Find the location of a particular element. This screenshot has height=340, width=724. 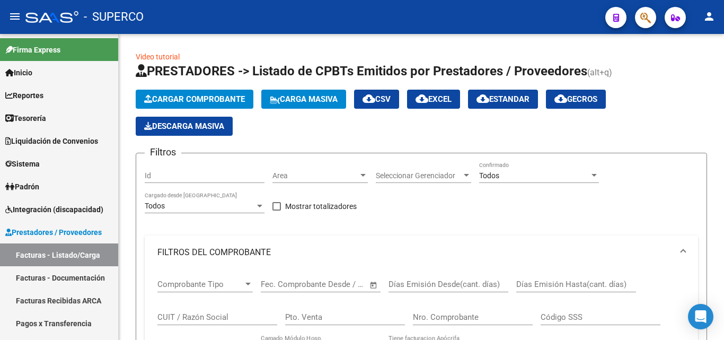

span: PRESTADORES -> Listado de CPBTs Emitidos por Prestadores / Proveedores is located at coordinates (361, 71).